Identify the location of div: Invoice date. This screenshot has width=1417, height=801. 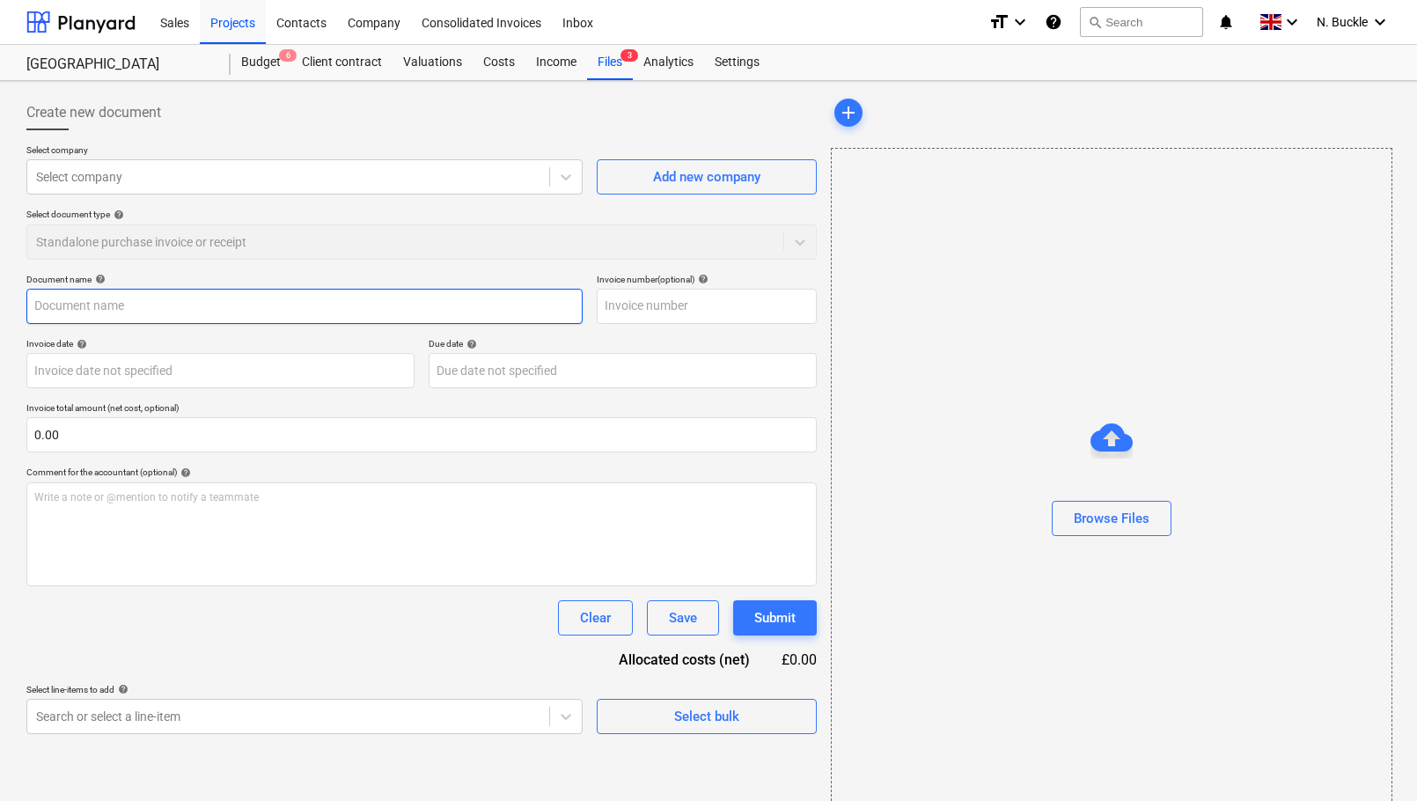
(220, 343).